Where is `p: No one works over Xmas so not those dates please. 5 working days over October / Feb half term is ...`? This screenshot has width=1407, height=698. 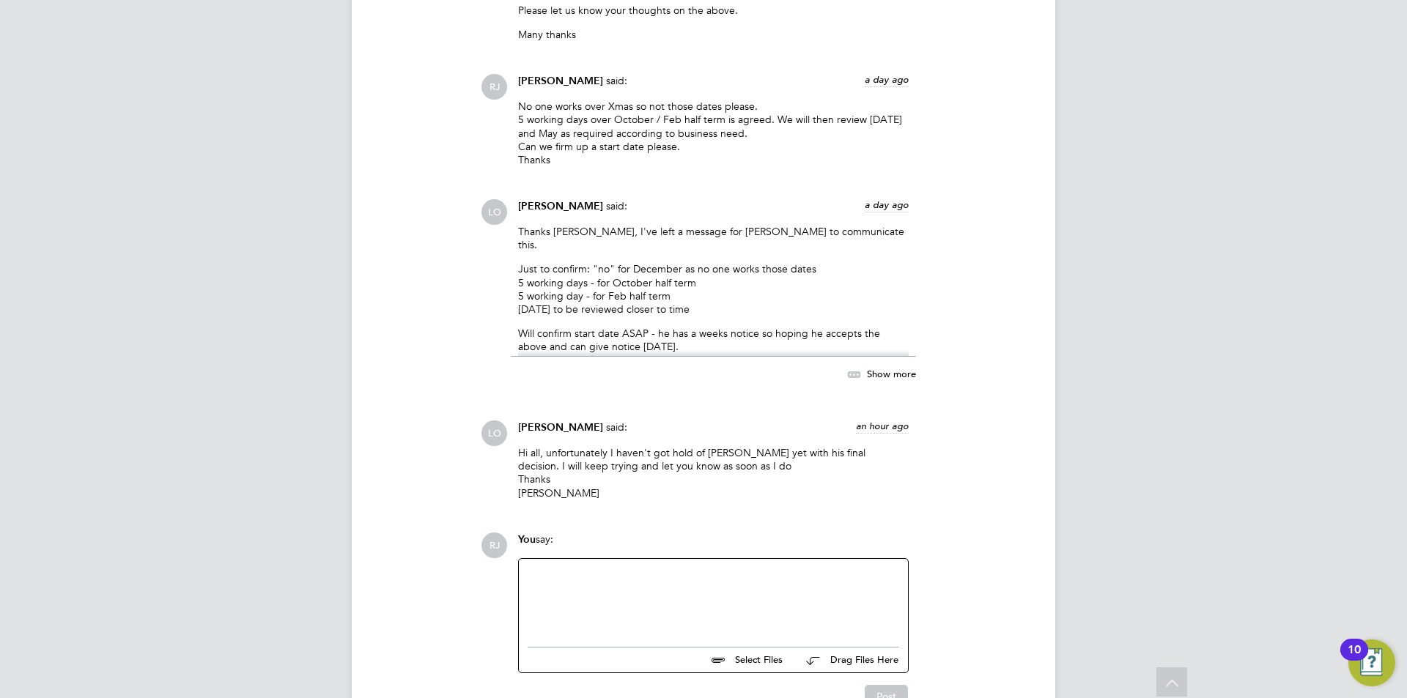
p: No one works over Xmas so not those dates please. 5 working days over October / Feb half term is ... is located at coordinates (713, 133).